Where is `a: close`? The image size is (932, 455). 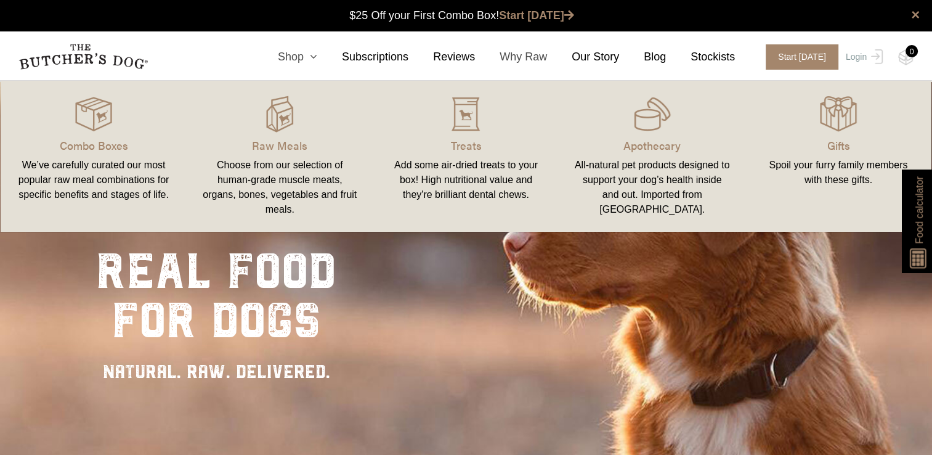
a: close is located at coordinates (915, 15).